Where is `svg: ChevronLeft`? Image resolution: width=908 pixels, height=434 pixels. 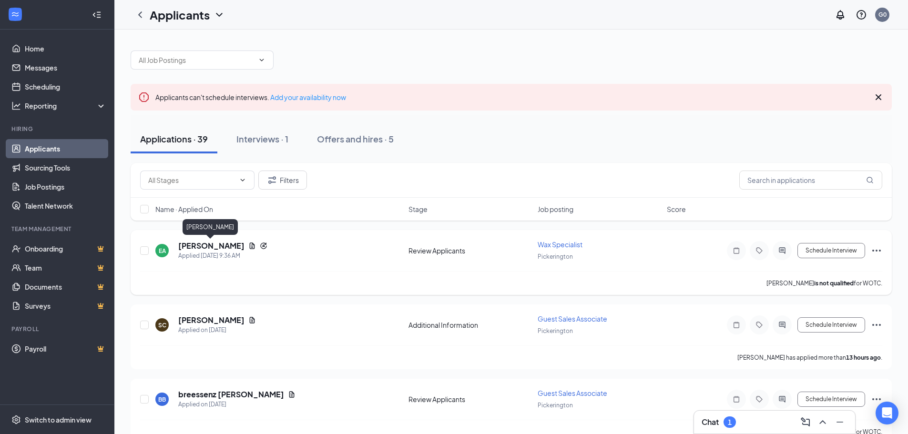 svg: ChevronLeft is located at coordinates (140, 15).